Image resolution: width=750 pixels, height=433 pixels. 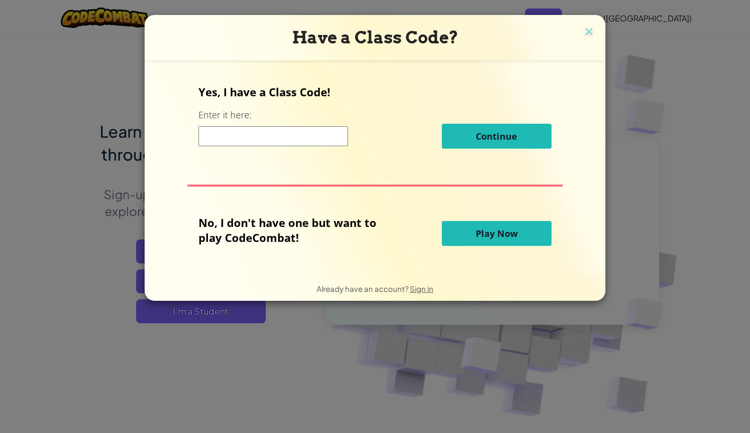 What do you see at coordinates (496, 136) in the screenshot?
I see `span: Continue` at bounding box center [496, 136].